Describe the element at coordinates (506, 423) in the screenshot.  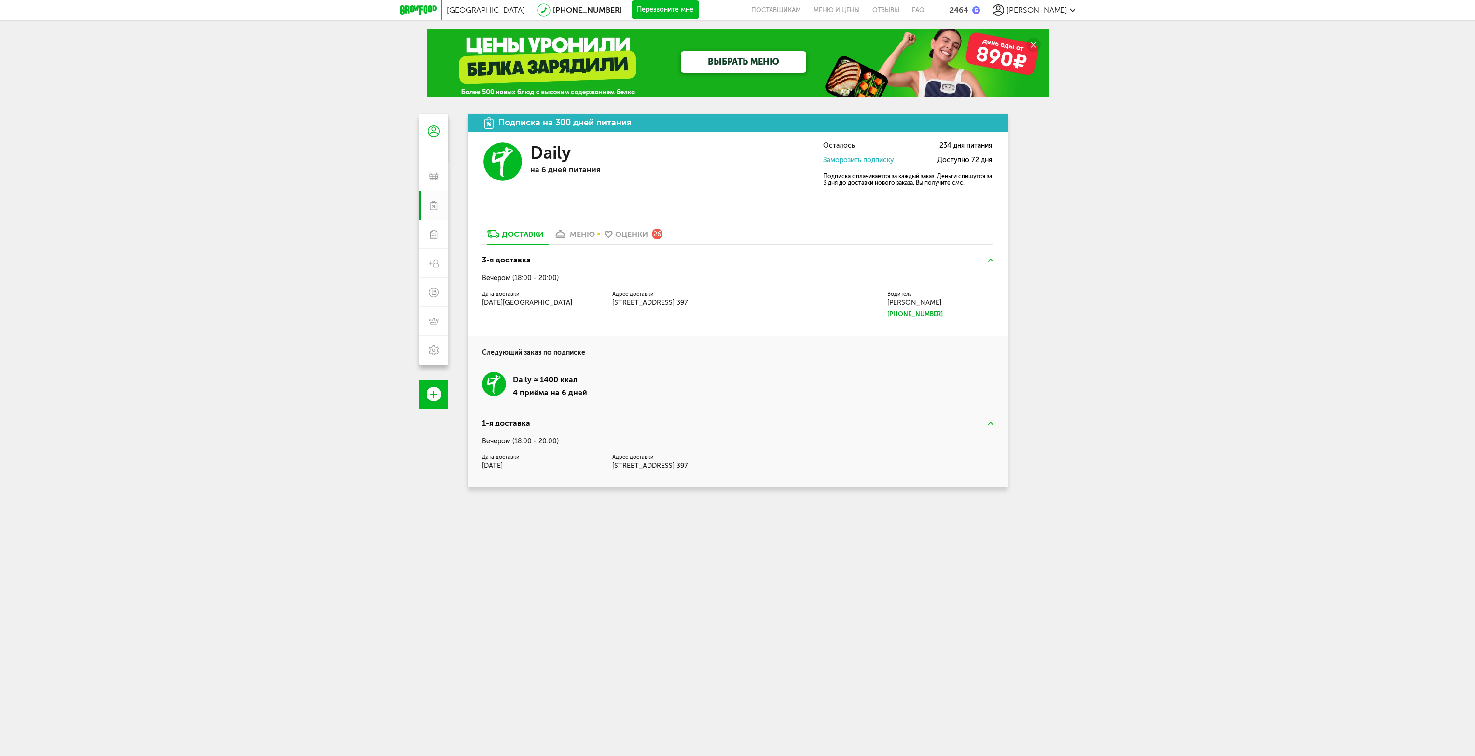
I see `div: 1-я доставка` at that location.